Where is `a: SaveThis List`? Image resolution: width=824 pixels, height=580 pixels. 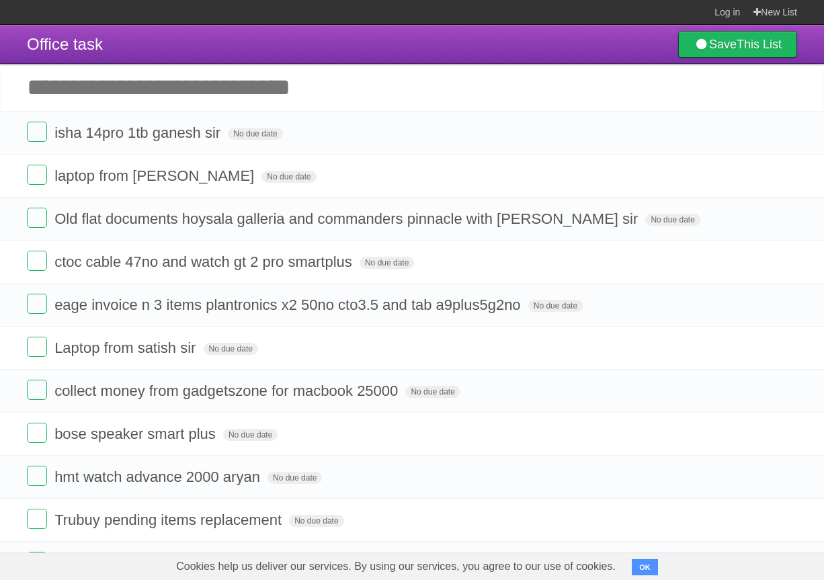
a: SaveThis List is located at coordinates (737, 44).